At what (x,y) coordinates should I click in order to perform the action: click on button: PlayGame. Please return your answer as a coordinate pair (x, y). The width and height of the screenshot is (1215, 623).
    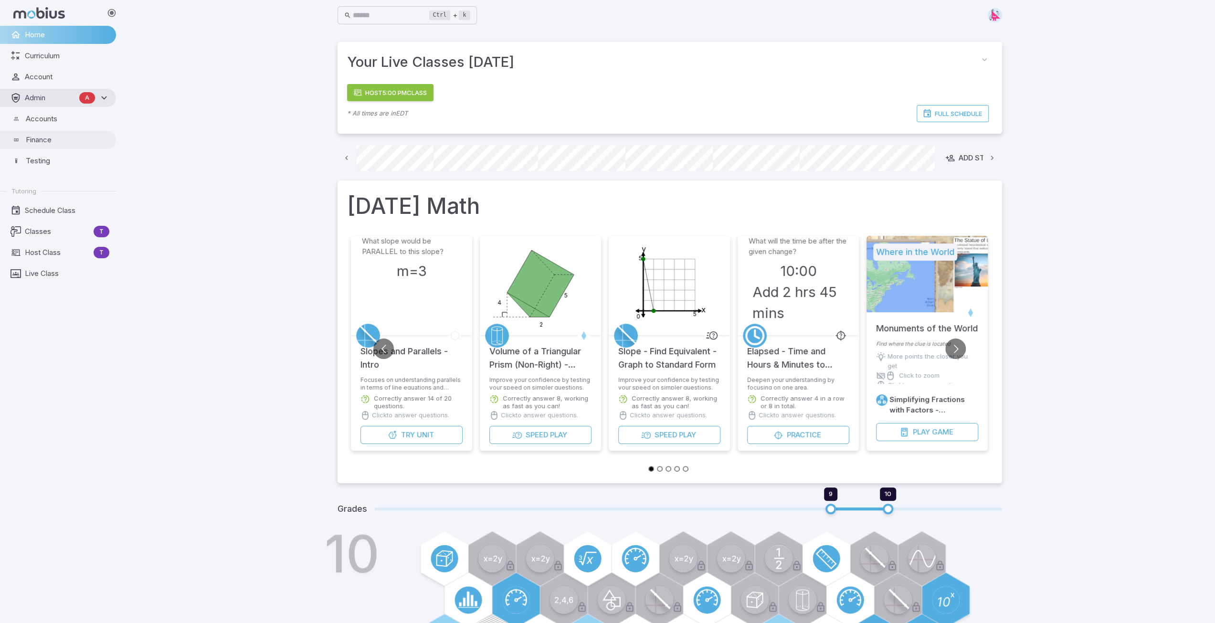
    Looking at the image, I should click on (927, 432).